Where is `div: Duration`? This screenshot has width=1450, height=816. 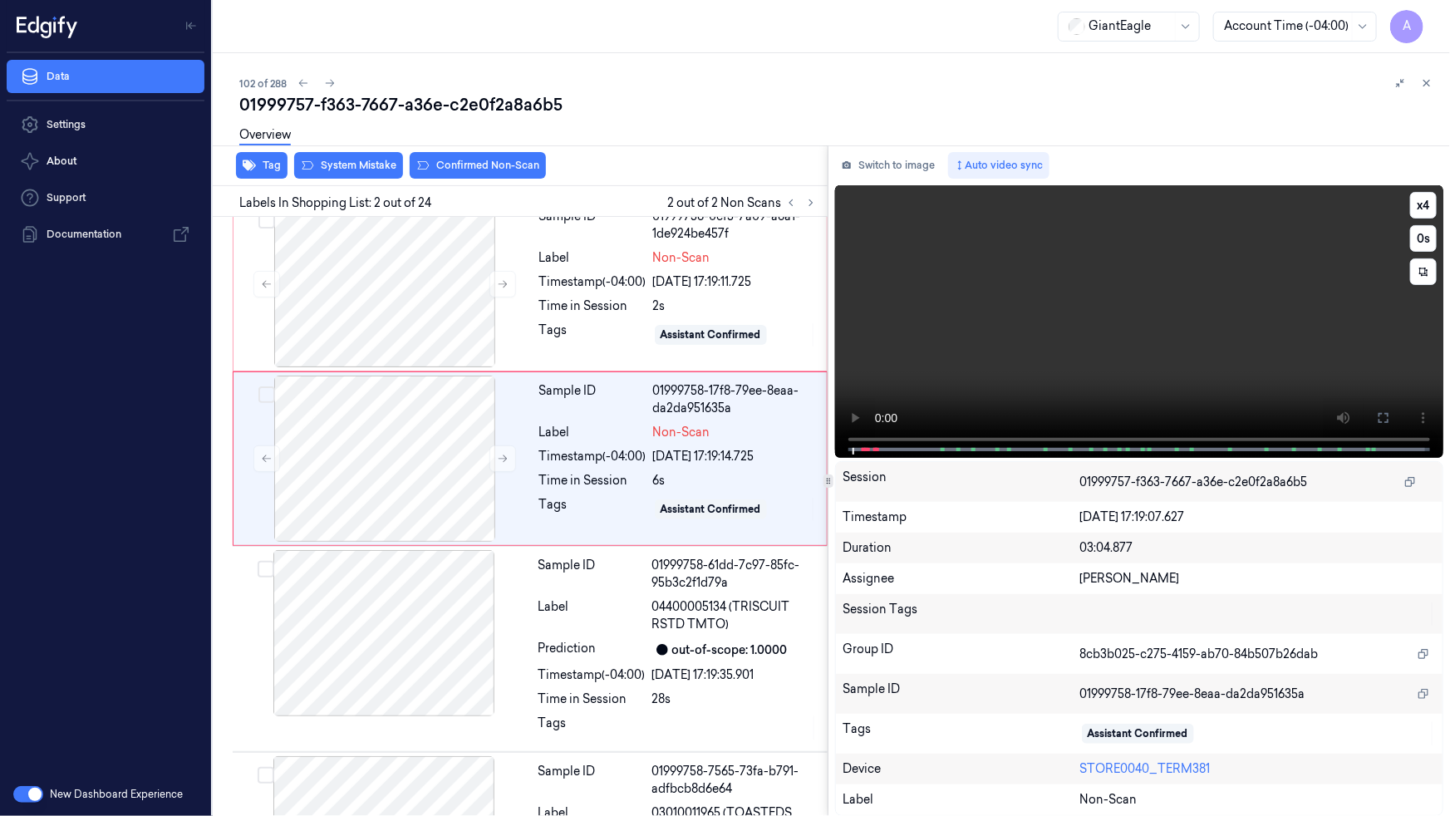 div: Duration is located at coordinates (961, 547).